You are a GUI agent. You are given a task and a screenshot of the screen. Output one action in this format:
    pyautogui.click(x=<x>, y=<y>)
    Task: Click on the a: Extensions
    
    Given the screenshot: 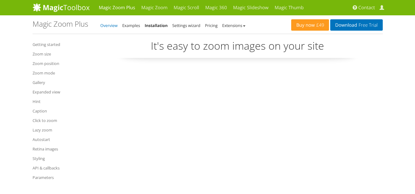 What is the action you would take?
    pyautogui.click(x=233, y=25)
    